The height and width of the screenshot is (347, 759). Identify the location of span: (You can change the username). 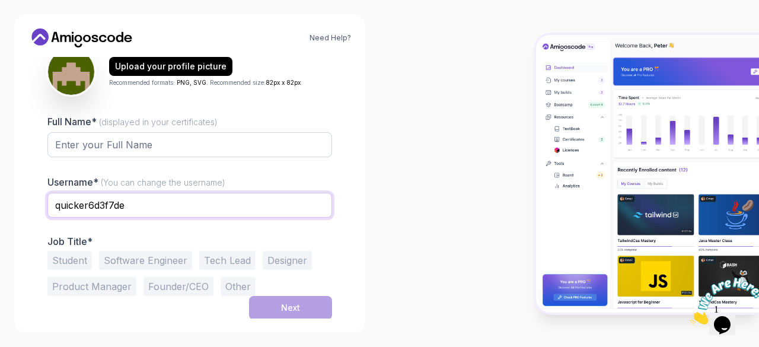
(163, 182).